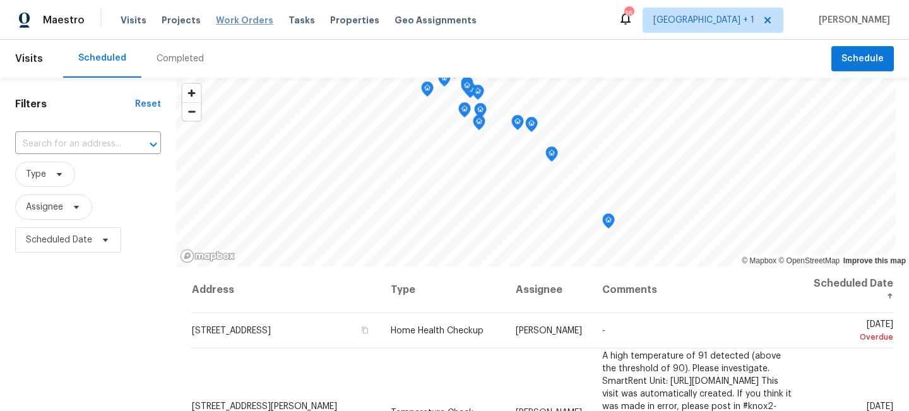  What do you see at coordinates (355, 20) in the screenshot?
I see `span: Properties` at bounding box center [355, 20].